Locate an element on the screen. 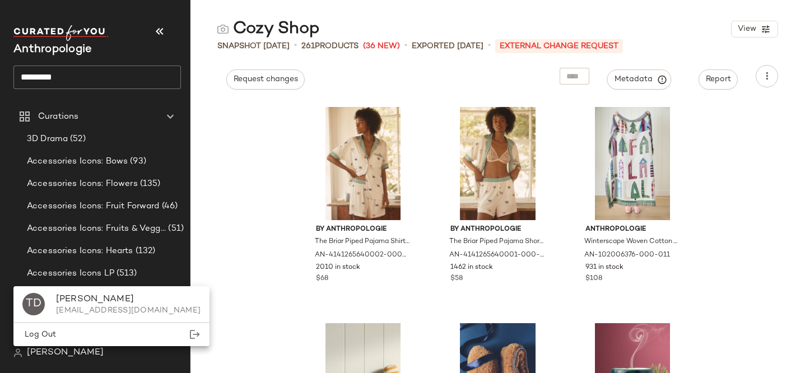  span: Metadata is located at coordinates (639, 80).